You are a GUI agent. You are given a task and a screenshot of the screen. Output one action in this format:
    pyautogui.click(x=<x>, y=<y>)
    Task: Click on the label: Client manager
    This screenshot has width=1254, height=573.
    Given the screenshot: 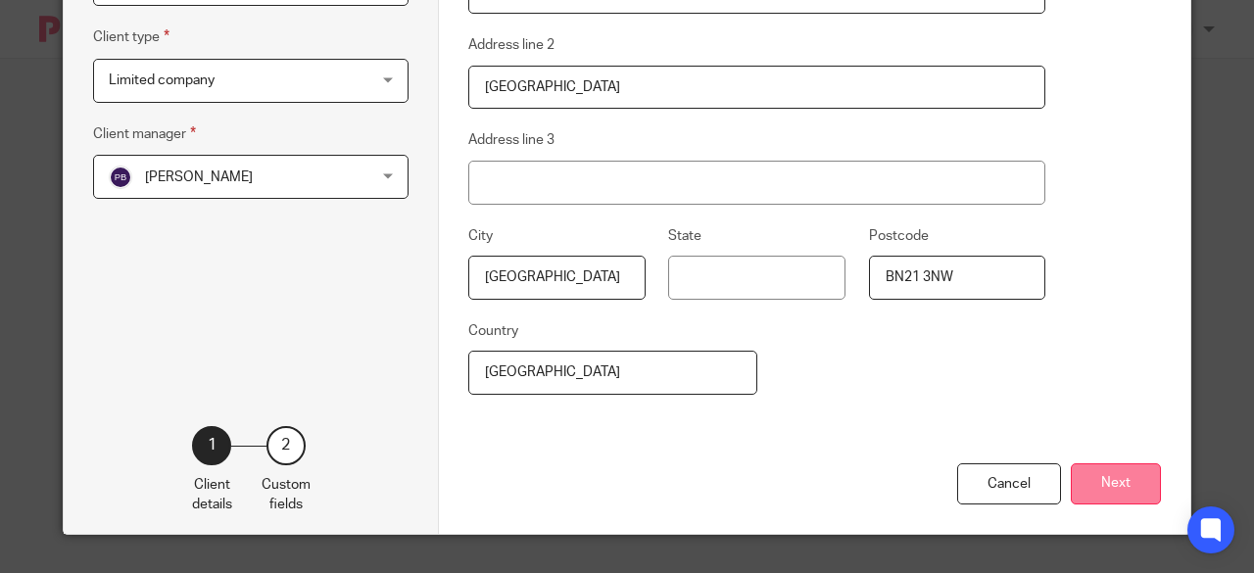 What is the action you would take?
    pyautogui.click(x=144, y=133)
    